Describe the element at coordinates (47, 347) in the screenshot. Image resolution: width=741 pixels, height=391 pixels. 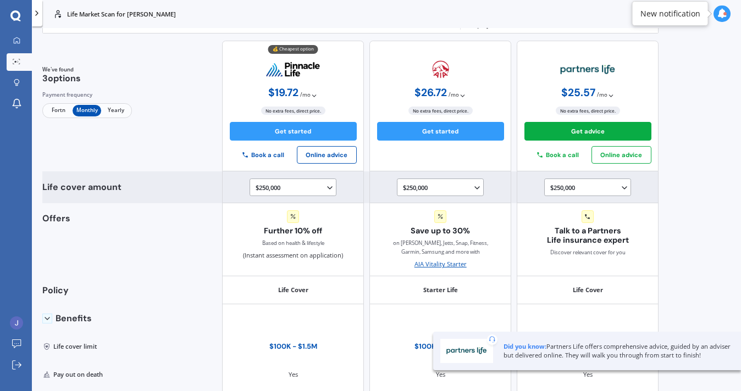
I see `img: Life cover limit` at that location.